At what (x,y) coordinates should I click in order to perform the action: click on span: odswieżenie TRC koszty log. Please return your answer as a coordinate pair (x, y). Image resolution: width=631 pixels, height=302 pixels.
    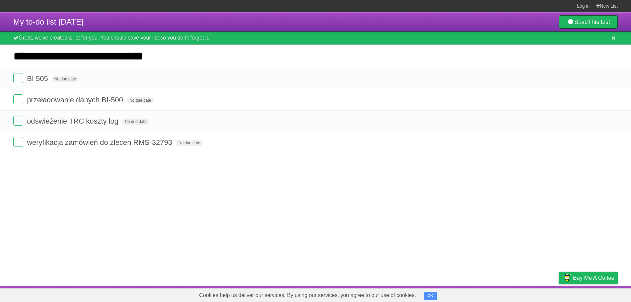
    Looking at the image, I should click on (73, 121).